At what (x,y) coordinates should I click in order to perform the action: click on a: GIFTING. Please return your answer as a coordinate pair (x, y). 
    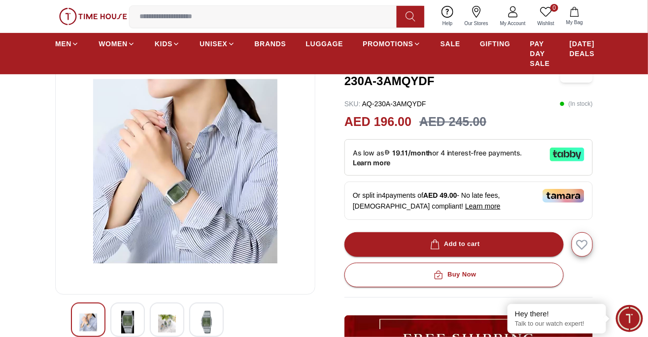
    Looking at the image, I should click on (495, 44).